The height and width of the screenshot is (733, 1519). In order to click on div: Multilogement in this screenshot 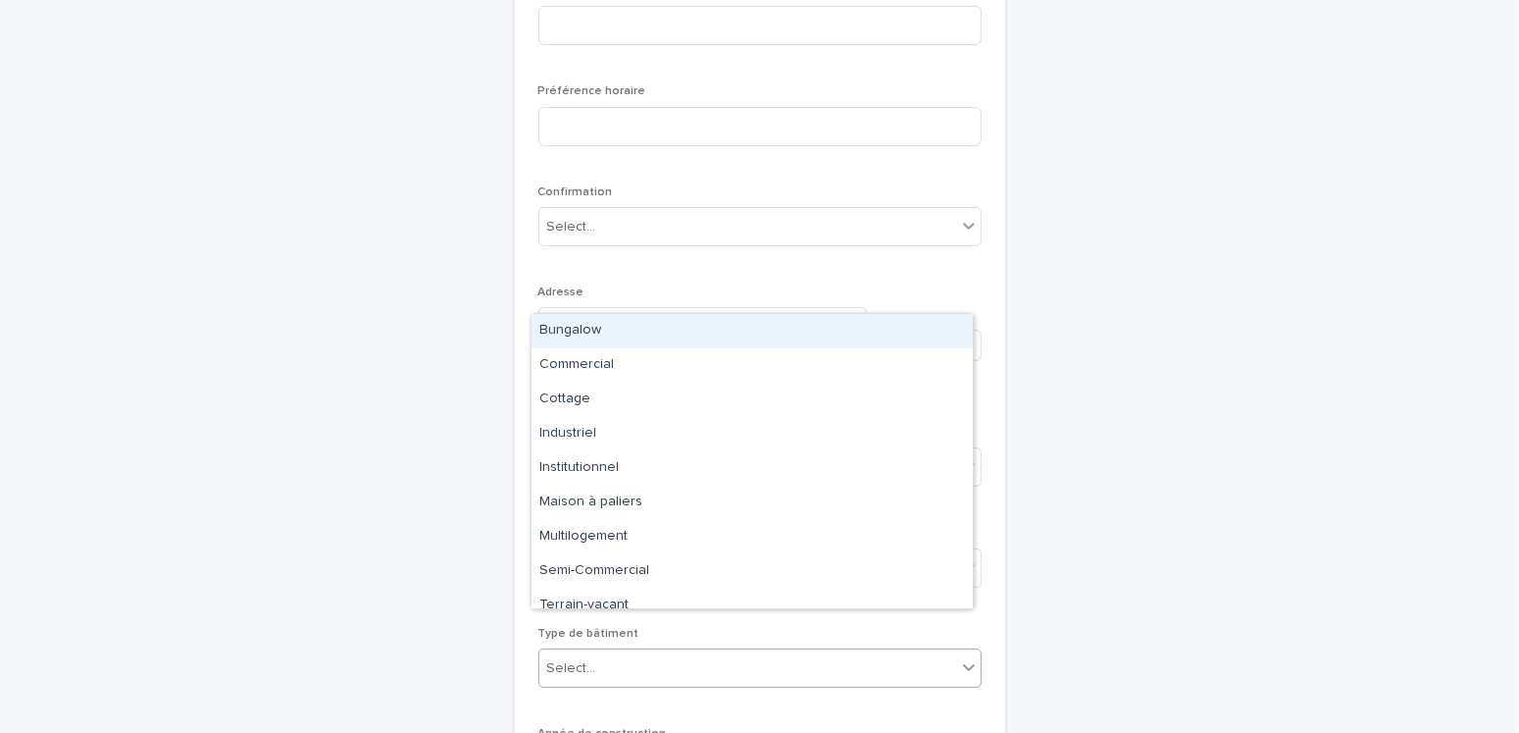, I will do `click(752, 536)`.